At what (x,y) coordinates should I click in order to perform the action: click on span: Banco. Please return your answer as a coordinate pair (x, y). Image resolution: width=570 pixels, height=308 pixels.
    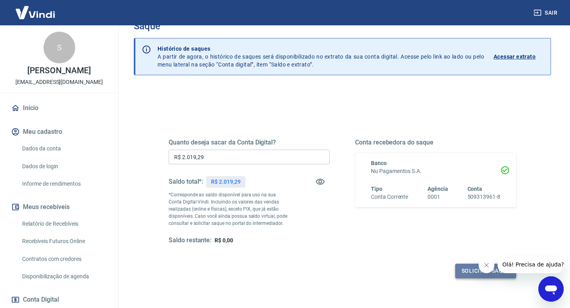
    Looking at the image, I should click on (379, 163).